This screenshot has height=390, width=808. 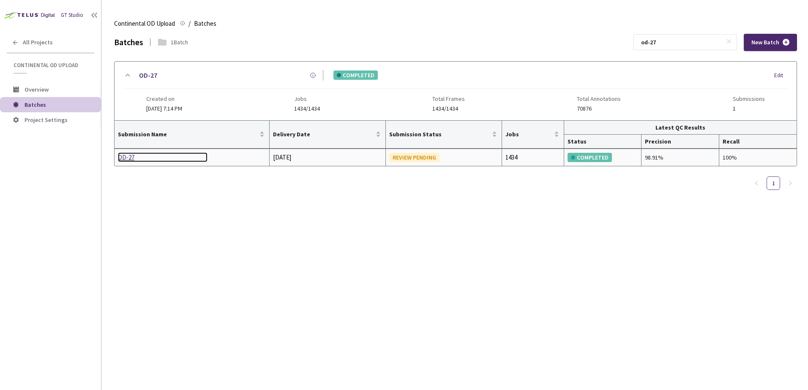 What do you see at coordinates (188, 134) in the screenshot?
I see `span: Submission Name` at bounding box center [188, 134].